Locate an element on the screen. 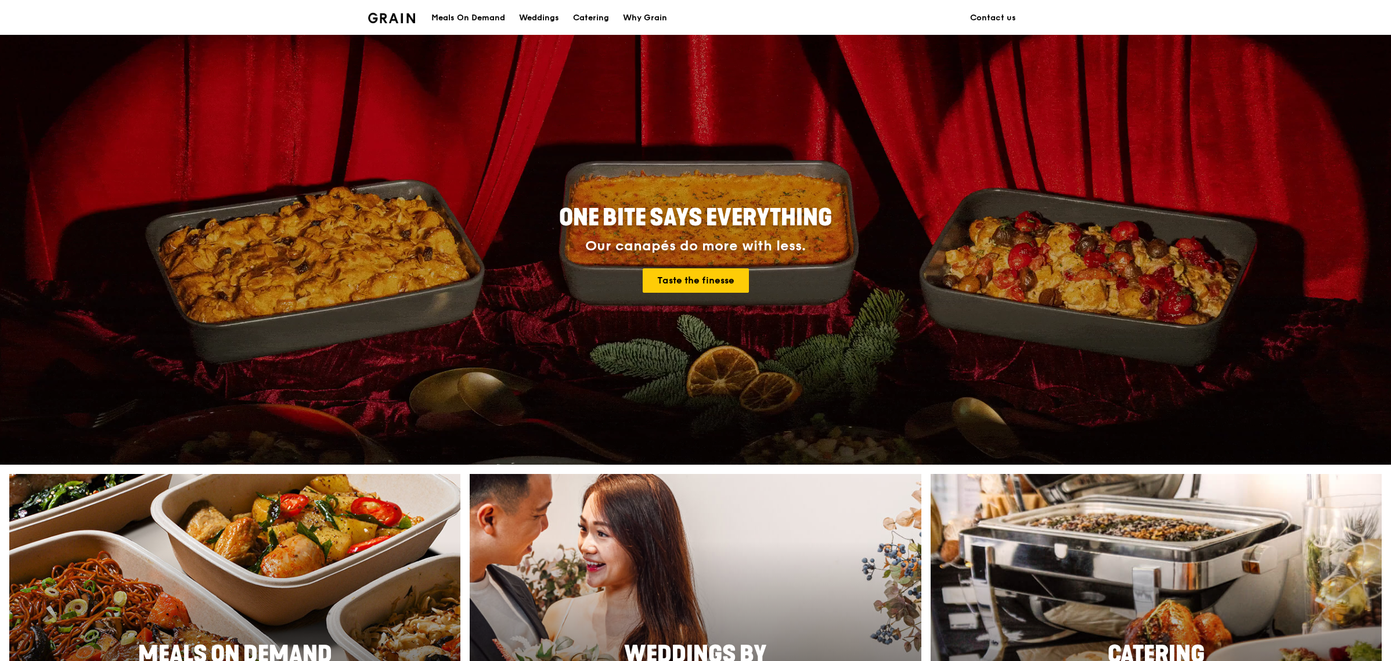  a: Why Grain is located at coordinates (645, 18).